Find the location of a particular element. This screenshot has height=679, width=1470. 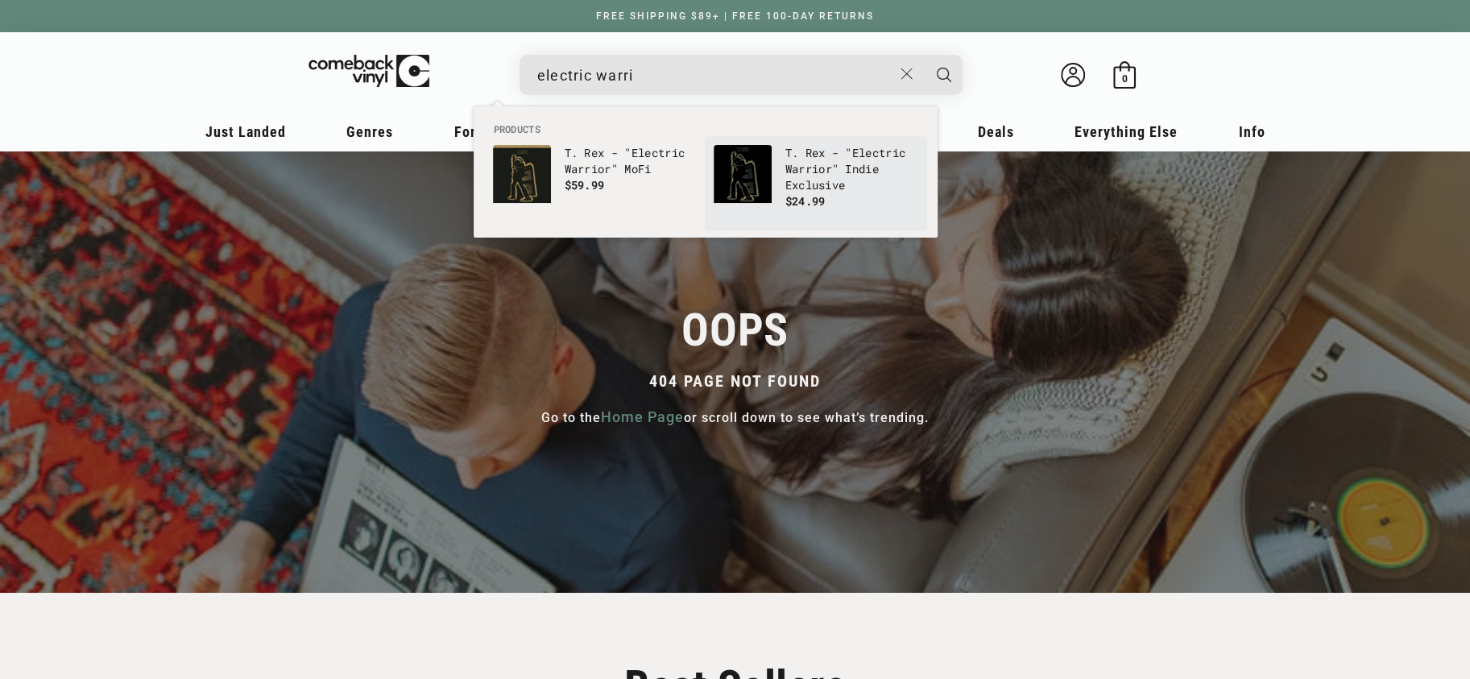

h4: 404 PAGE NOT FOUND is located at coordinates (734, 381).